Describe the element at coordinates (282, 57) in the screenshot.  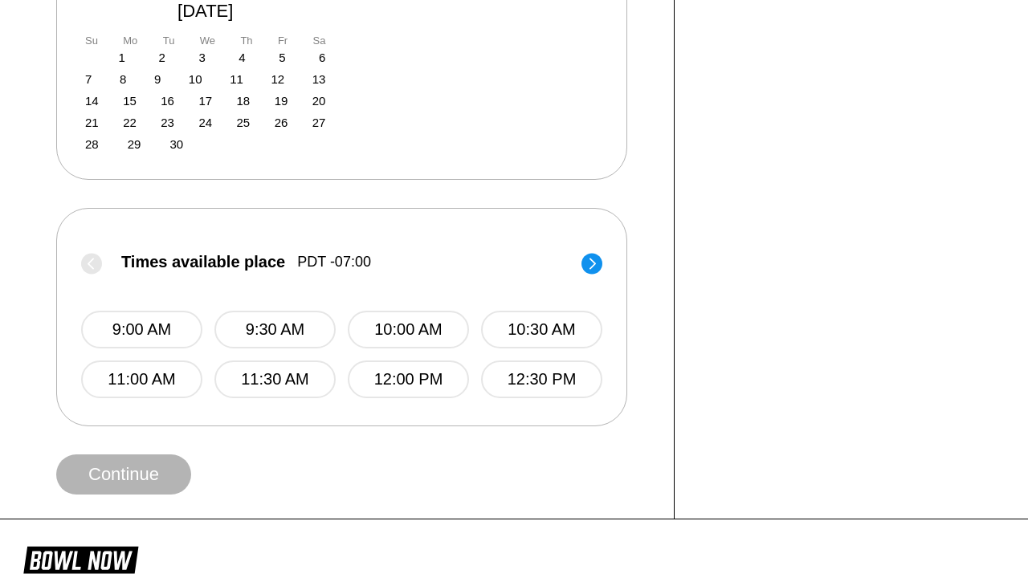
I see `div: Choose Friday, September 5th, 2025` at that location.